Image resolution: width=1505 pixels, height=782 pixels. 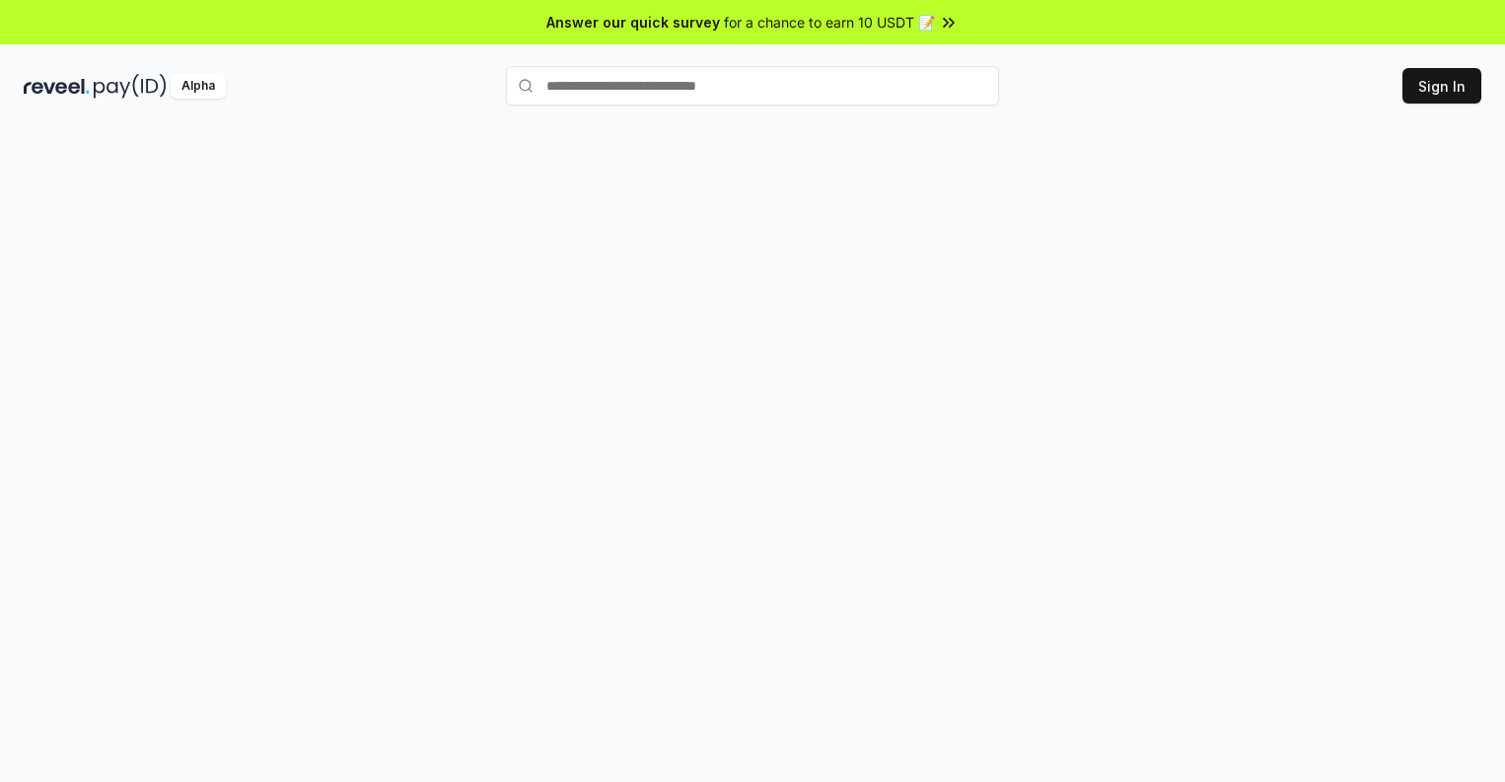 What do you see at coordinates (1442, 86) in the screenshot?
I see `button: Sign In` at bounding box center [1442, 86].